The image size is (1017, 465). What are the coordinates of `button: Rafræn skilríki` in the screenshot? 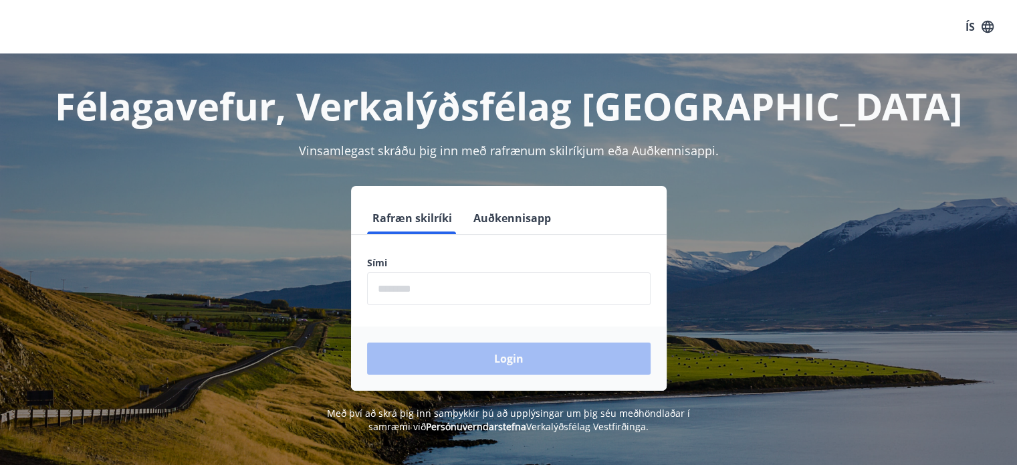 It's located at (412, 218).